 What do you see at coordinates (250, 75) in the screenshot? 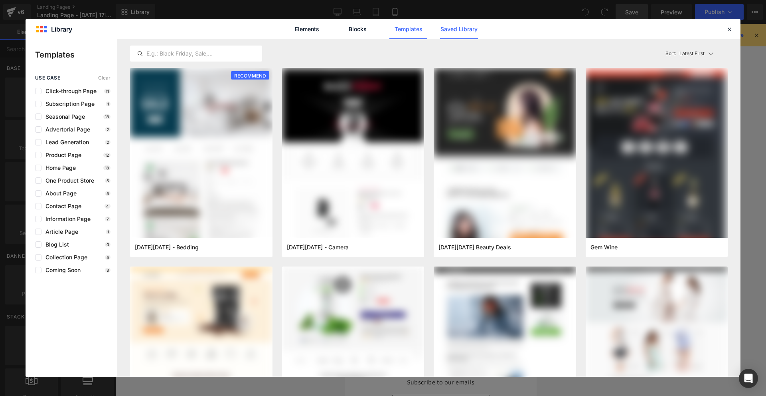
I see `span: RECOMMEND` at bounding box center [250, 75].